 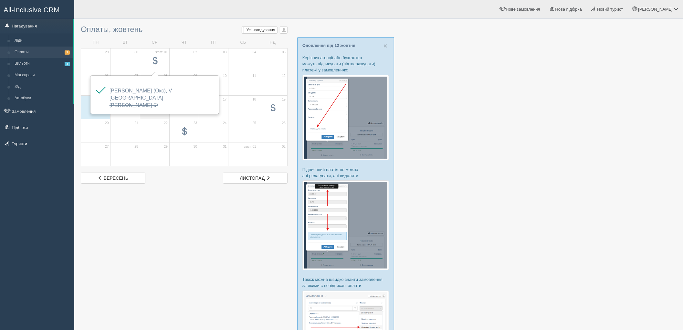 What do you see at coordinates (523, 9) in the screenshot?
I see `span: Нове замовлення` at bounding box center [523, 9].